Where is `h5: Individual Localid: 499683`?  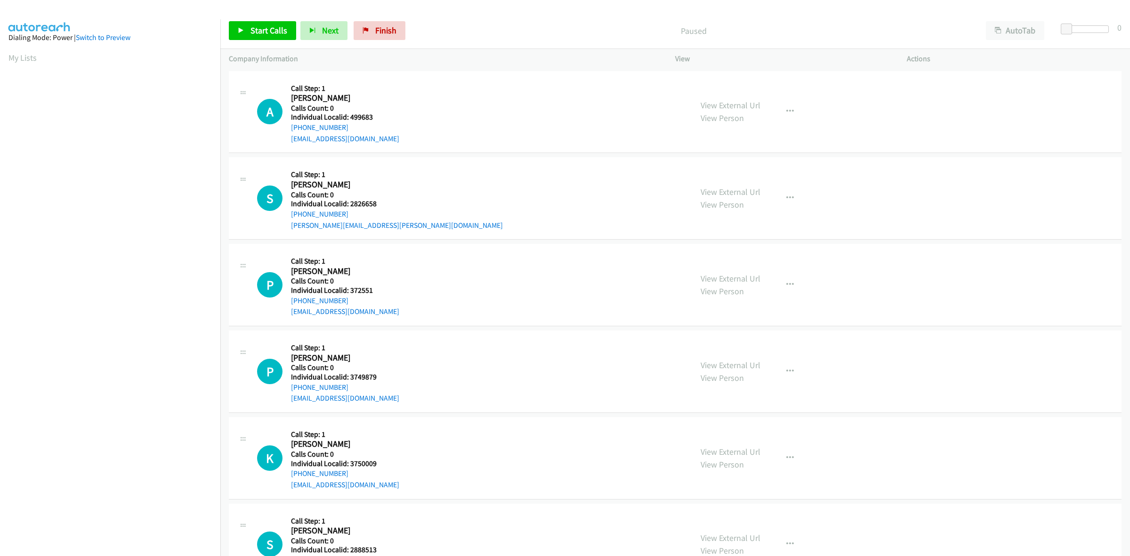 h5: Individual Localid: 499683 is located at coordinates (345, 117).